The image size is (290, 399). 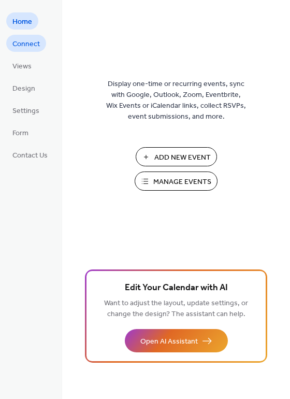 What do you see at coordinates (22, 65) in the screenshot?
I see `a: Views` at bounding box center [22, 65].